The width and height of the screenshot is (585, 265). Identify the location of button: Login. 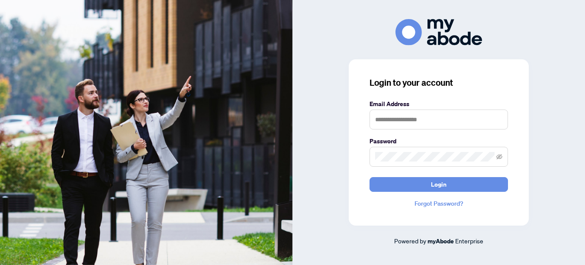
(438, 184).